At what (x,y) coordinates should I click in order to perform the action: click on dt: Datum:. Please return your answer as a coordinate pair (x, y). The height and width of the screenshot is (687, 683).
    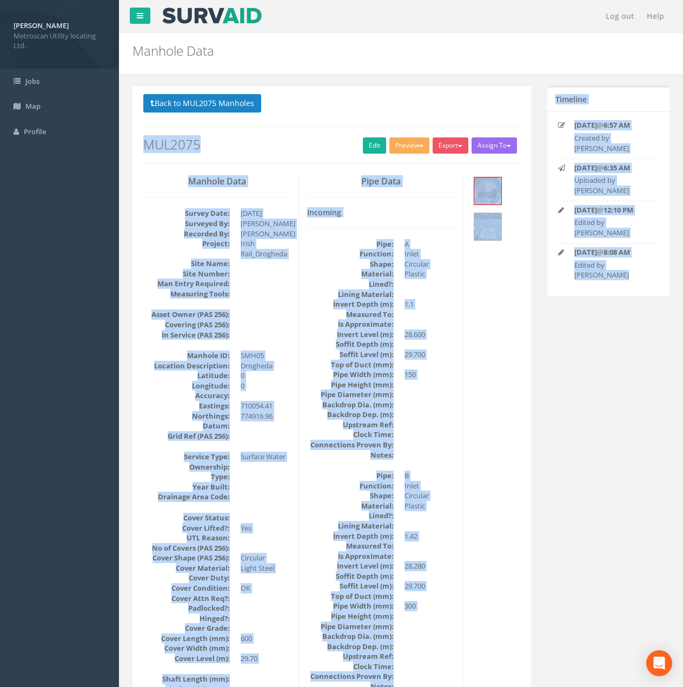
    Looking at the image, I should click on (187, 426).